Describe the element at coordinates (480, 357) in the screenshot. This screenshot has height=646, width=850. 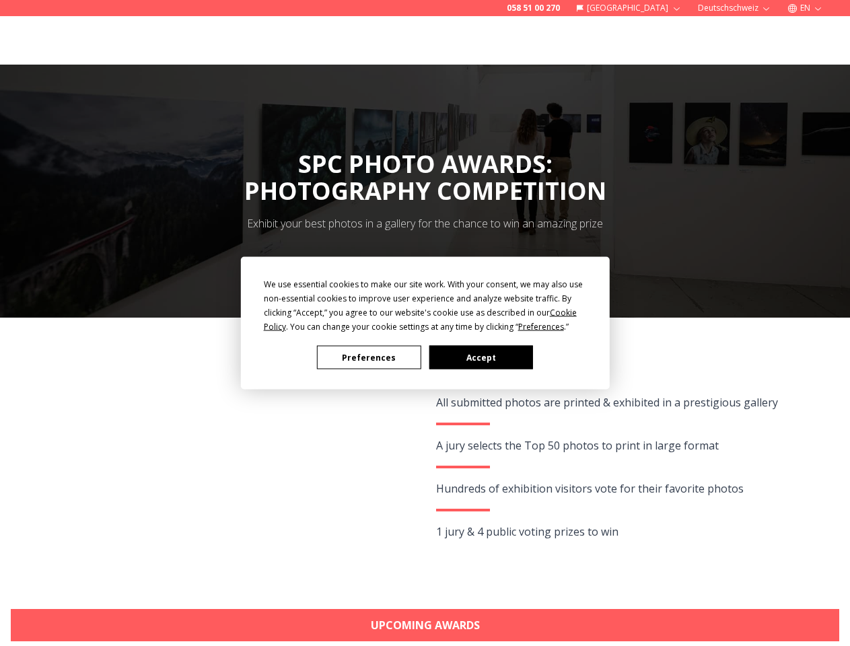
I see `button: Accept` at that location.